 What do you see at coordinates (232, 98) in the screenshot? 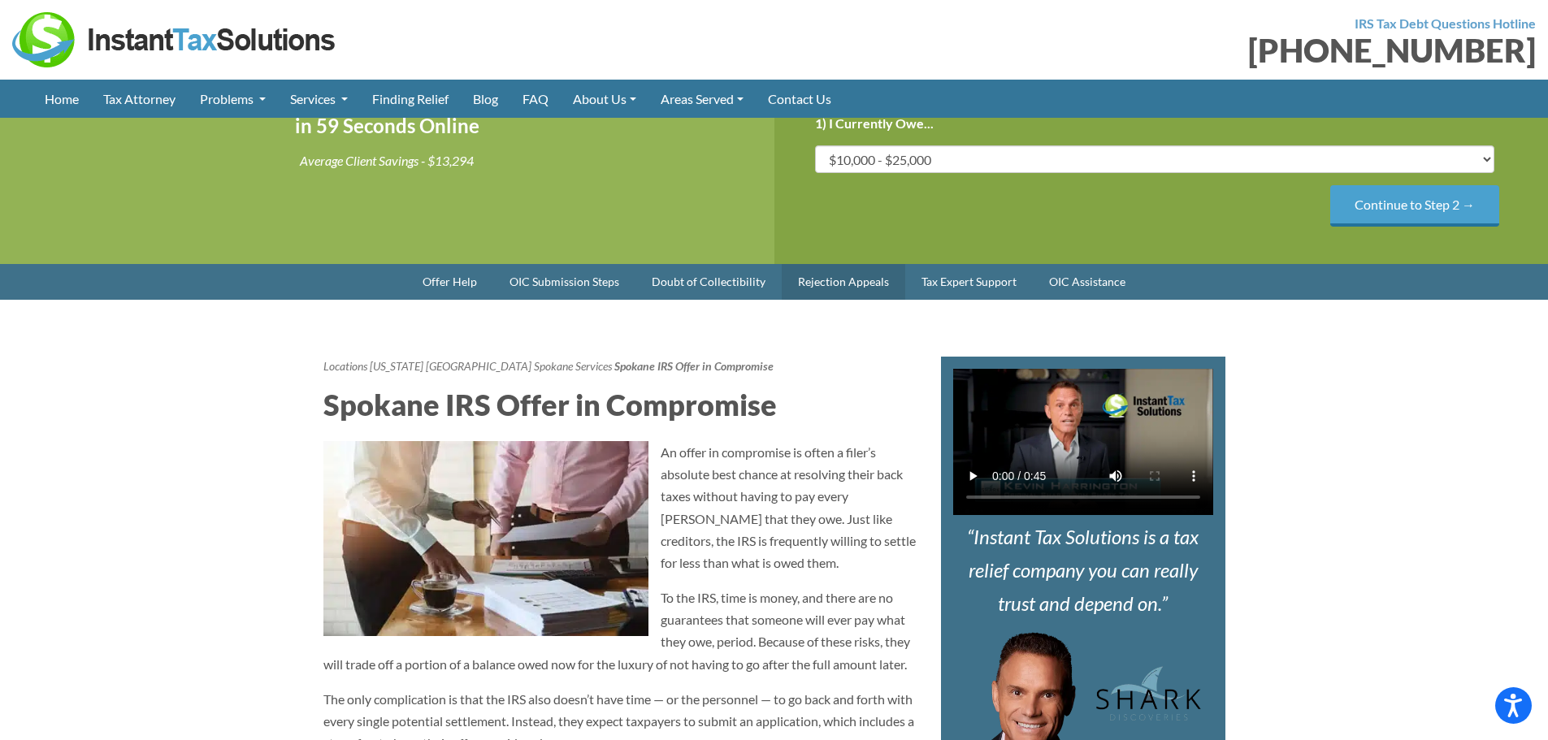
I see `a: Problems` at bounding box center [232, 98].